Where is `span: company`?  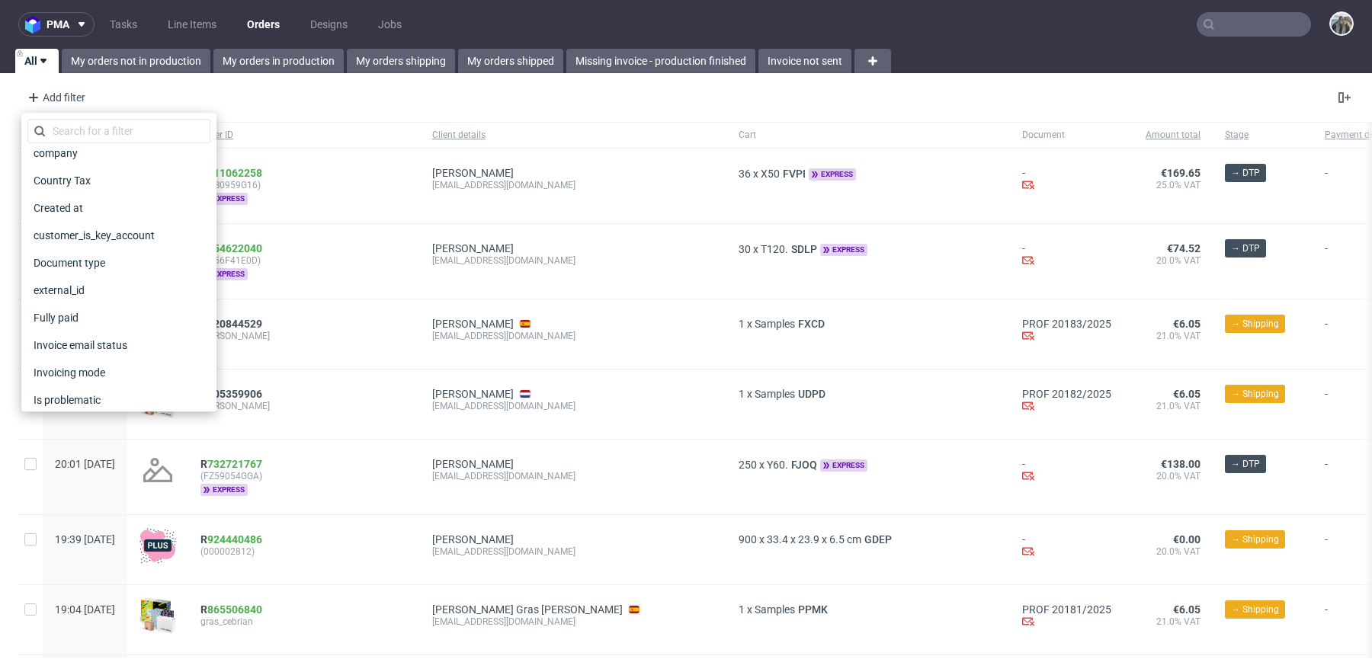
span: company is located at coordinates (56, 153).